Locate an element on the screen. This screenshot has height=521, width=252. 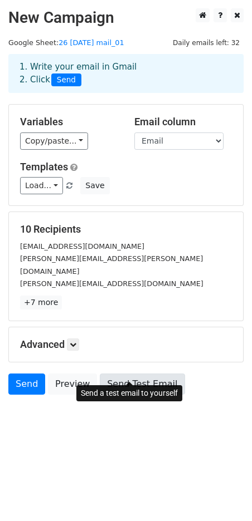
a: Templates is located at coordinates (44, 167).